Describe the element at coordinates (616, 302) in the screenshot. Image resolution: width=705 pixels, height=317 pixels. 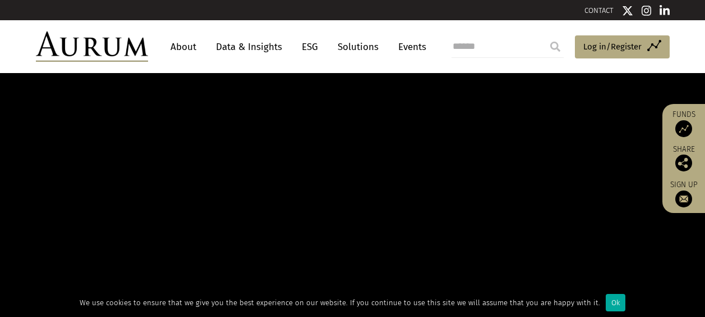
I see `div: Ok` at that location.